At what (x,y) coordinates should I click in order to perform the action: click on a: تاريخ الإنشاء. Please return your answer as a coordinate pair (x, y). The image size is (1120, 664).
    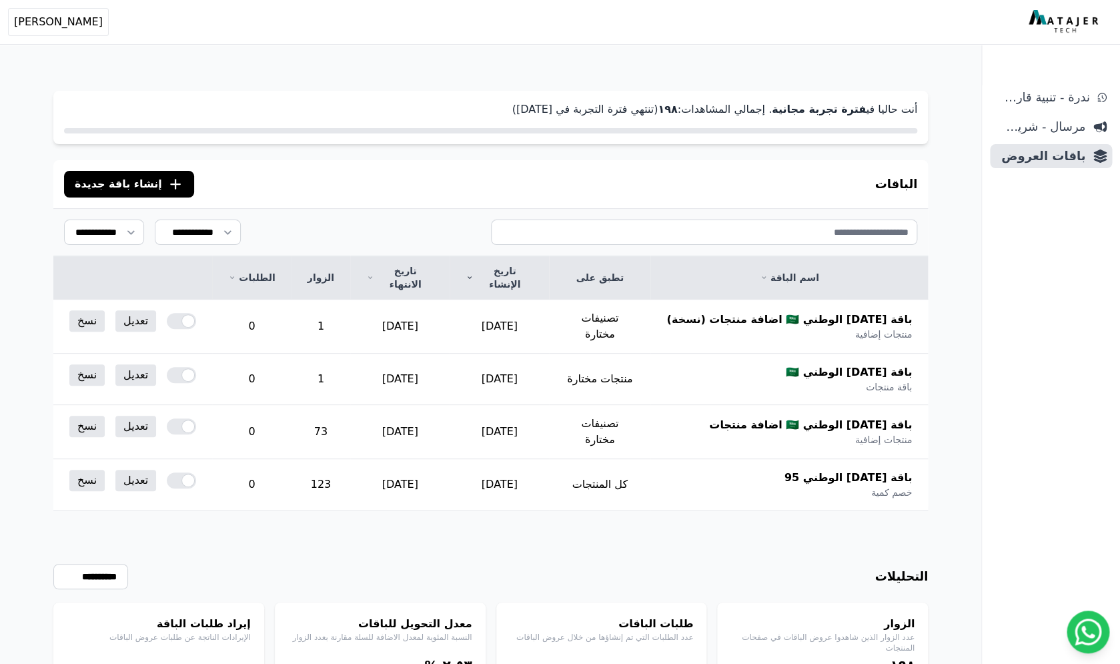
    Looking at the image, I should click on (499, 277).